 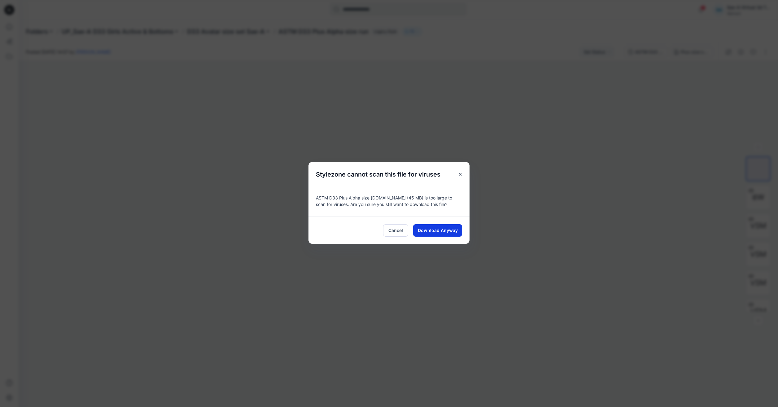 What do you see at coordinates (378, 174) in the screenshot?
I see `h5: Stylezone cannot scan this file for viruses` at bounding box center [378, 174].